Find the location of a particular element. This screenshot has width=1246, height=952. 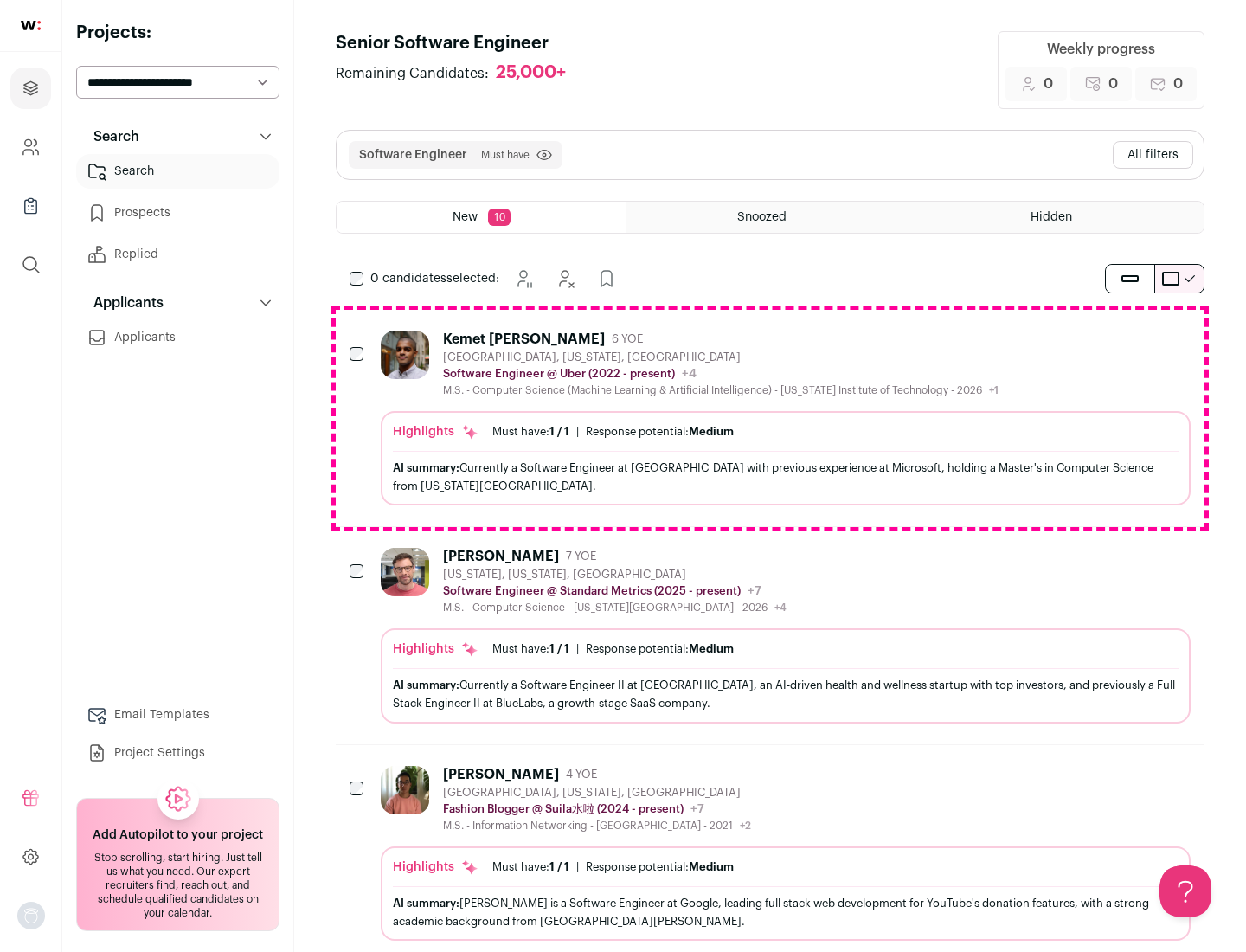

img: nopic.png is located at coordinates (31, 916).